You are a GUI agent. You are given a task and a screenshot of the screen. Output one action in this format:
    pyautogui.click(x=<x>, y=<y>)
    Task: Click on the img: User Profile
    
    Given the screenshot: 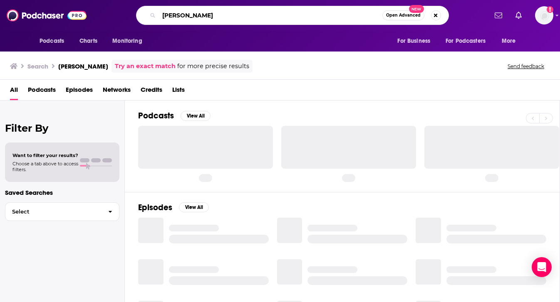 What is the action you would take?
    pyautogui.click(x=544, y=15)
    